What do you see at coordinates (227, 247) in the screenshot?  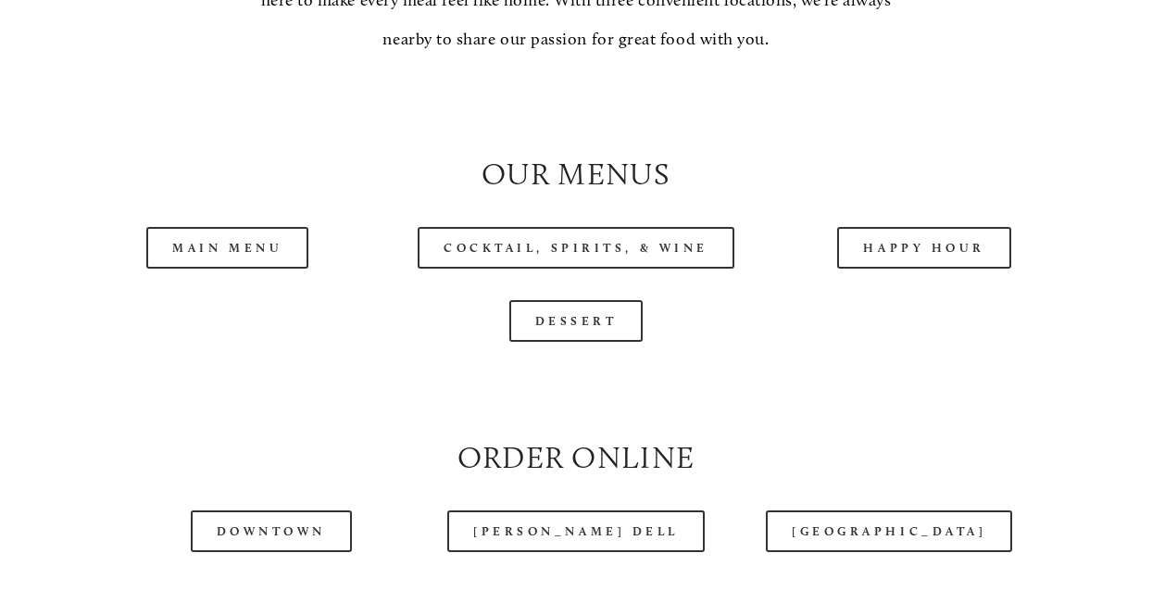 I see `a: Main Menu` at bounding box center [227, 247].